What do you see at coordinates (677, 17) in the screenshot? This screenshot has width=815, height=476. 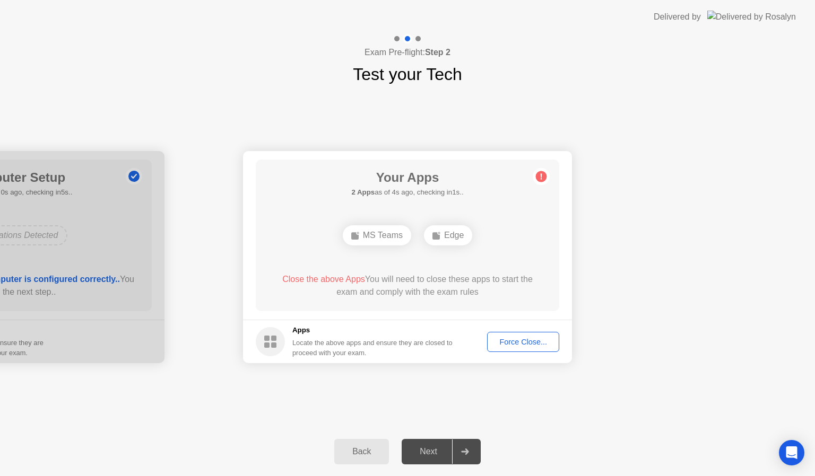 I see `div: Delivered by` at bounding box center [677, 17].